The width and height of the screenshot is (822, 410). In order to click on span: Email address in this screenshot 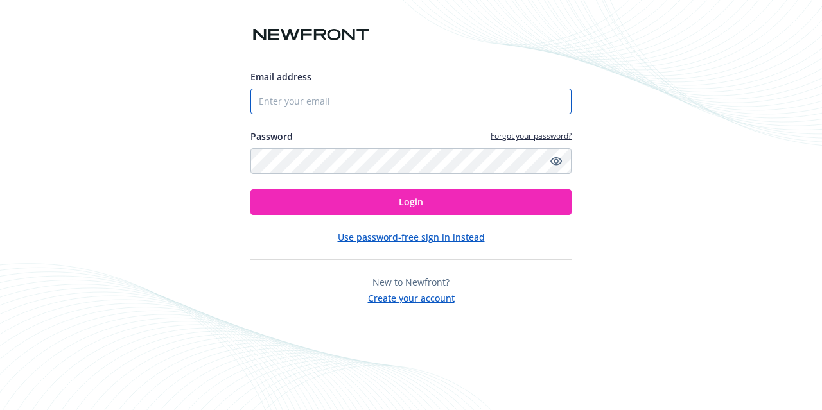, I will do `click(281, 76)`.